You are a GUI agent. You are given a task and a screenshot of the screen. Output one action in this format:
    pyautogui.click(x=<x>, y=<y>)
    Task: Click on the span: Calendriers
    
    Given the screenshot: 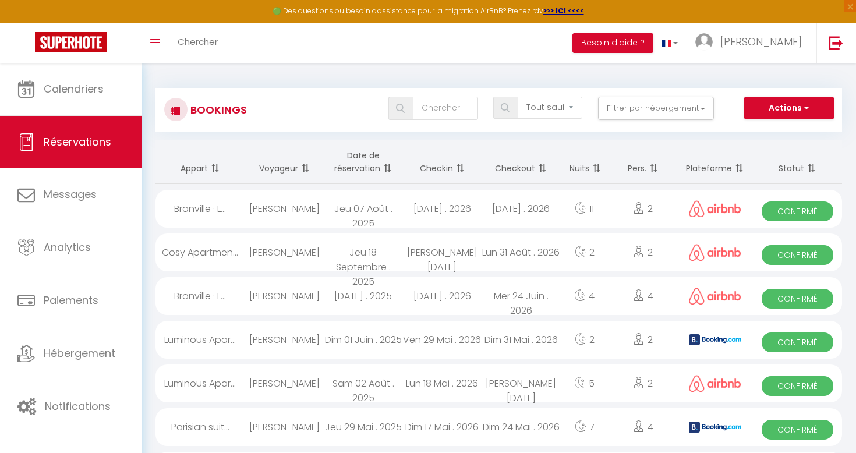 What is the action you would take?
    pyautogui.click(x=73, y=88)
    